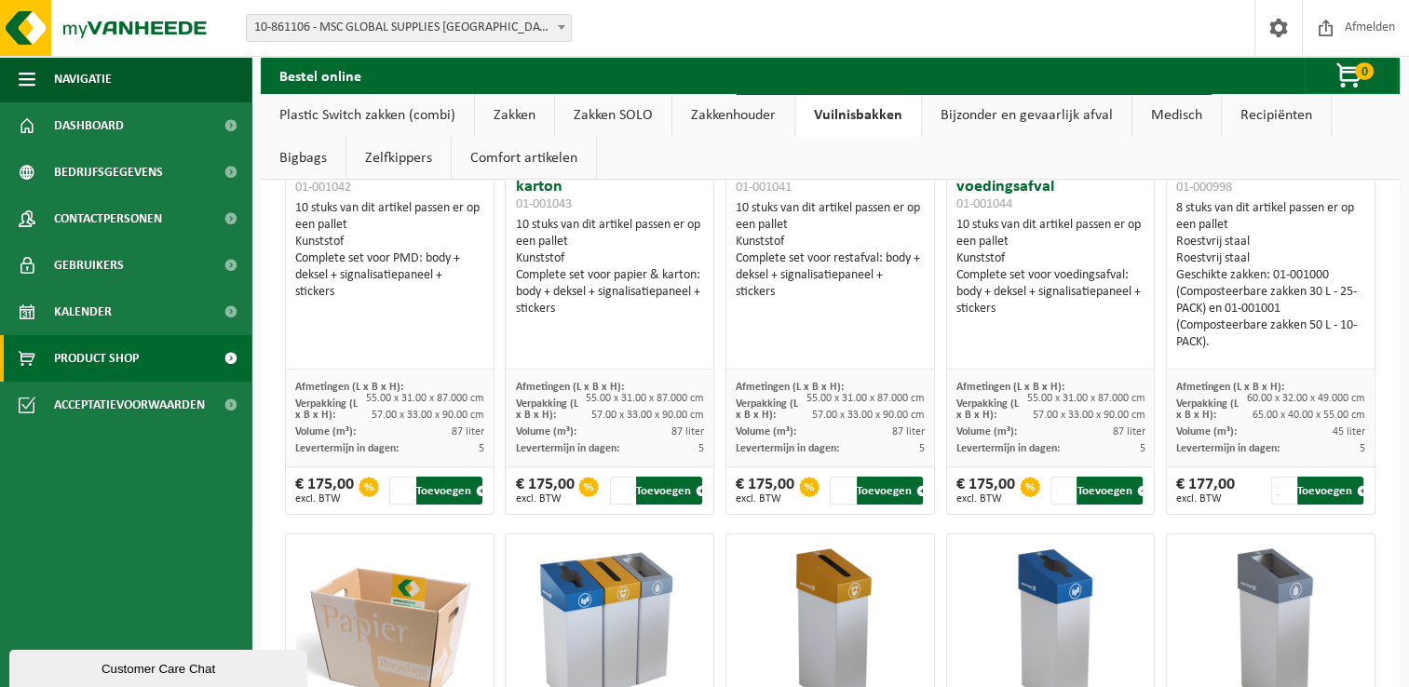 This screenshot has width=1409, height=687. What do you see at coordinates (88, 265) in the screenshot?
I see `span: Gebruikers` at bounding box center [88, 265].